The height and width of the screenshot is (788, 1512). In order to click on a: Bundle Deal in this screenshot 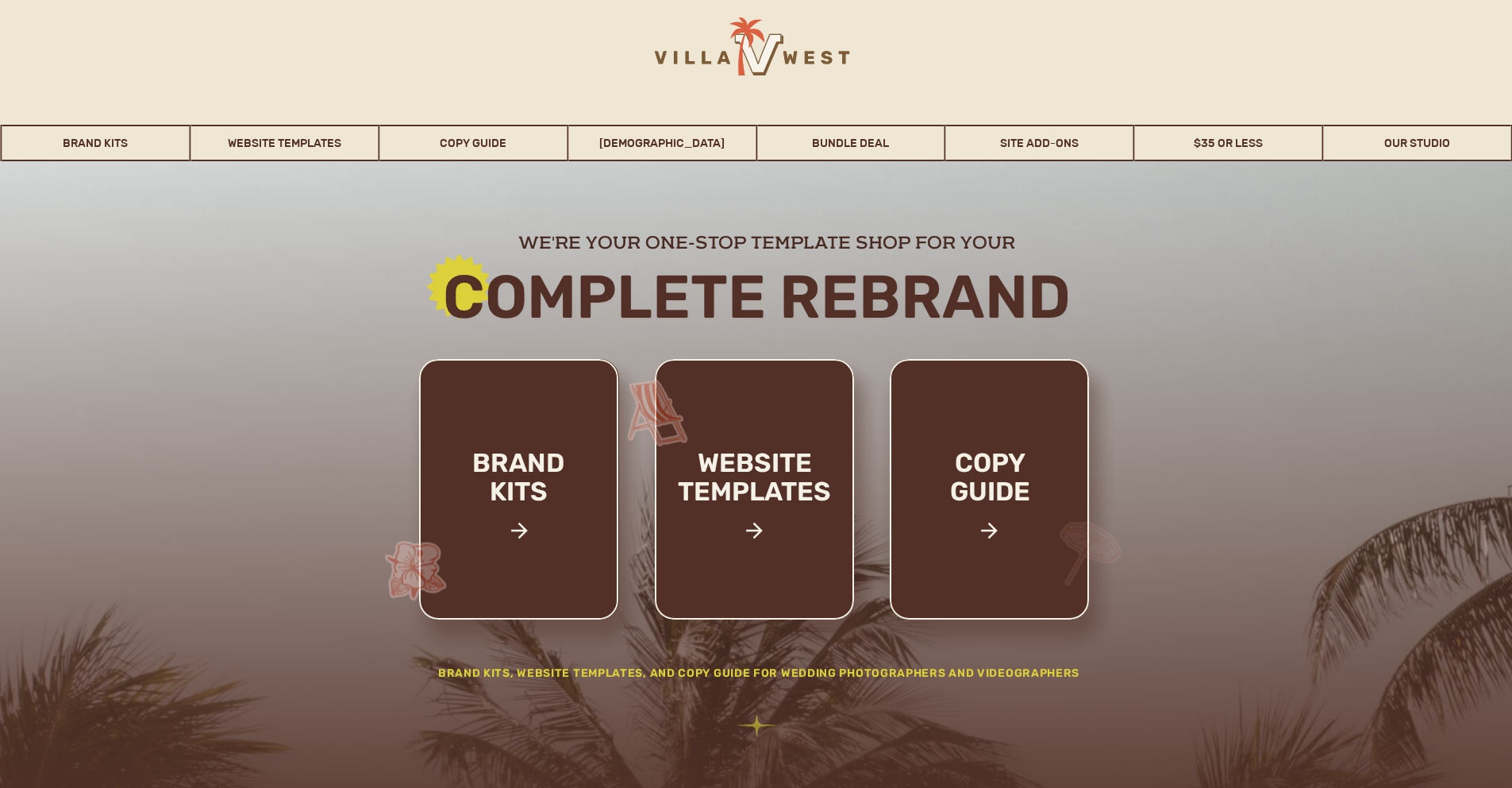, I will do `click(851, 143)`.